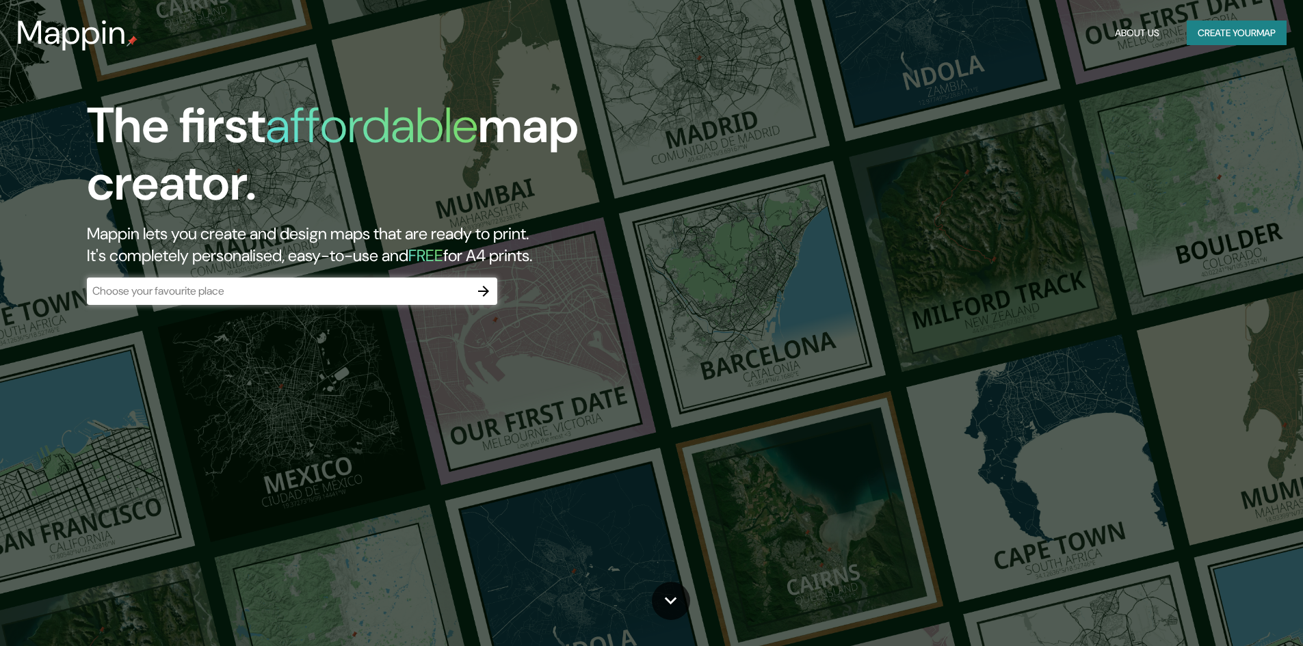  I want to click on h1: affordable, so click(371, 125).